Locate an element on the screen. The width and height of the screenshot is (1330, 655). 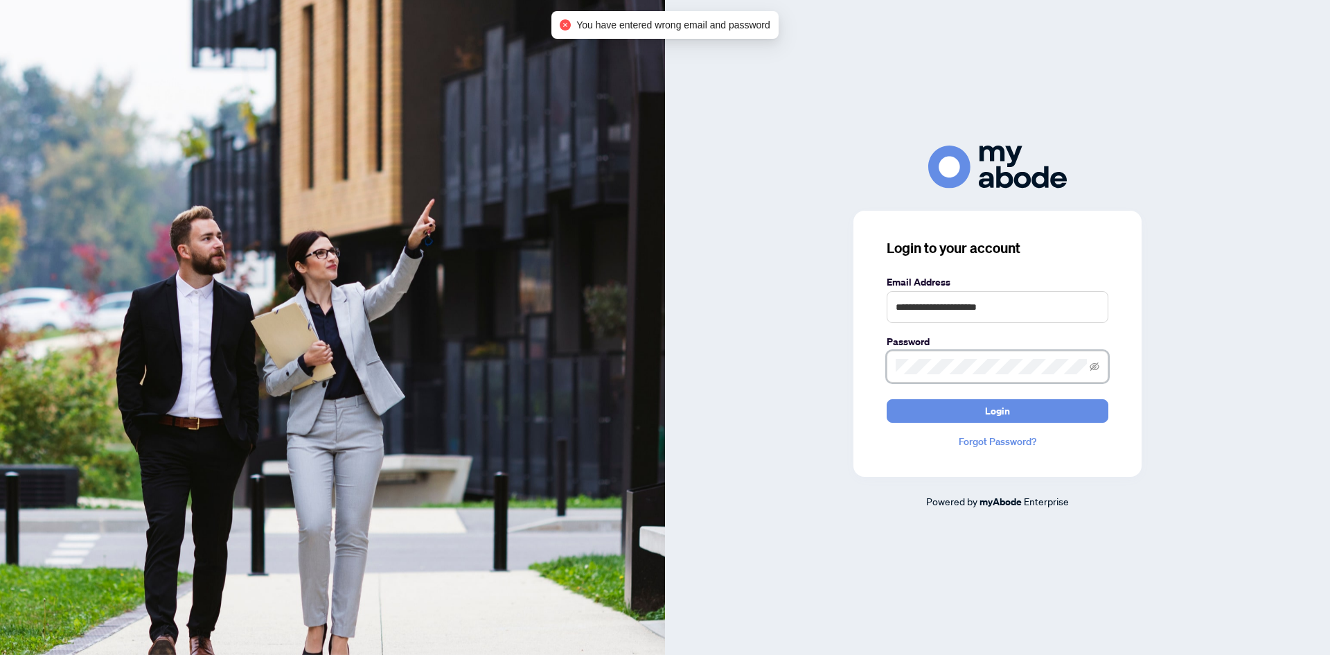
label: Email Address is located at coordinates (998, 282).